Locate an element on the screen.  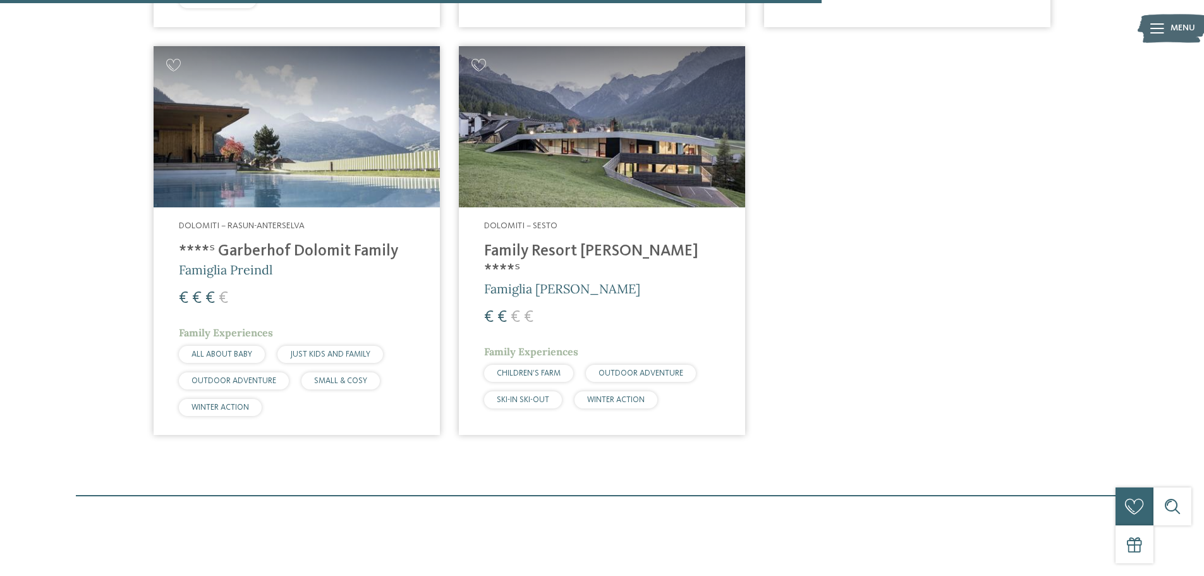
span: Famiglia Preindl is located at coordinates (226, 269).